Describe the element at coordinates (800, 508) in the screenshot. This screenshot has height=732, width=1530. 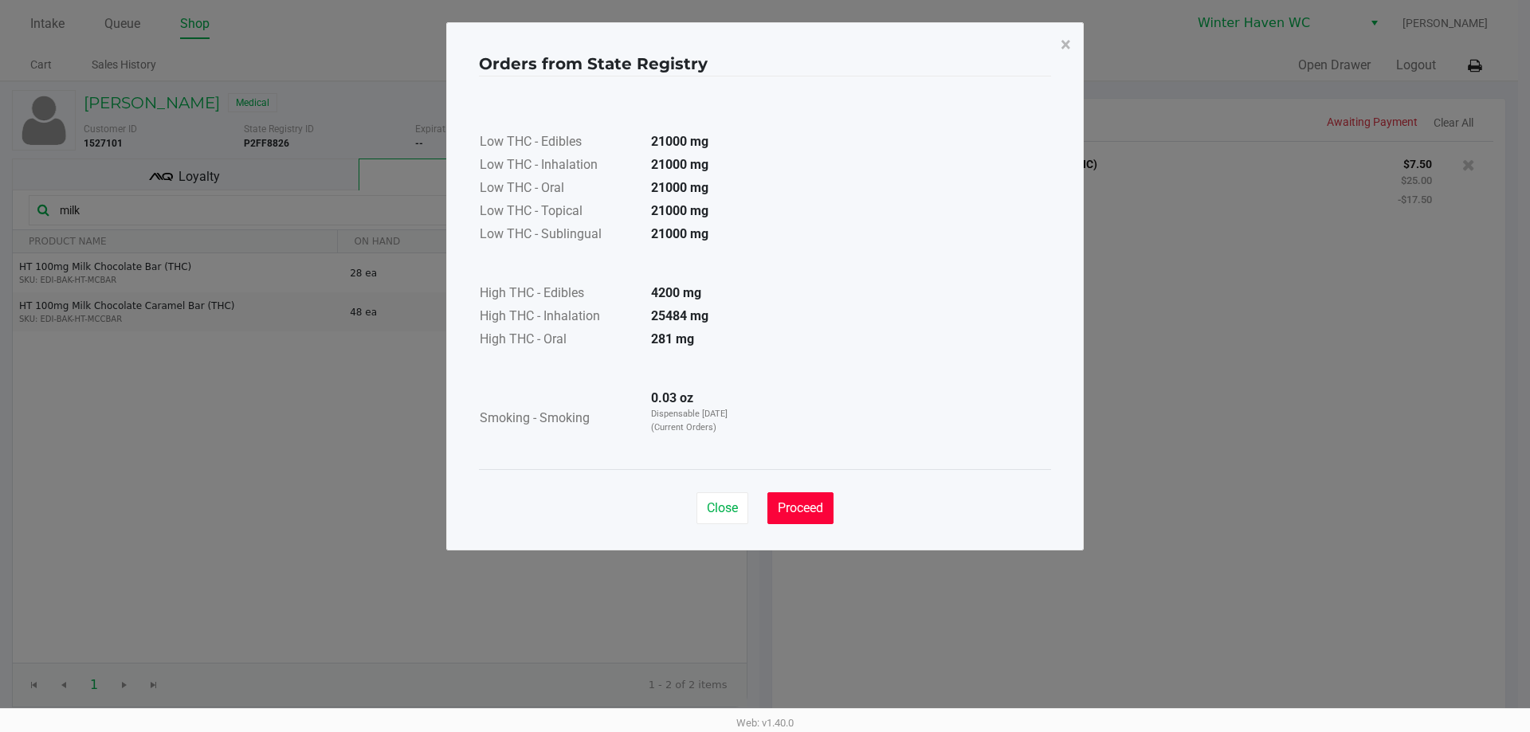
I see `span: Proceed` at that location.